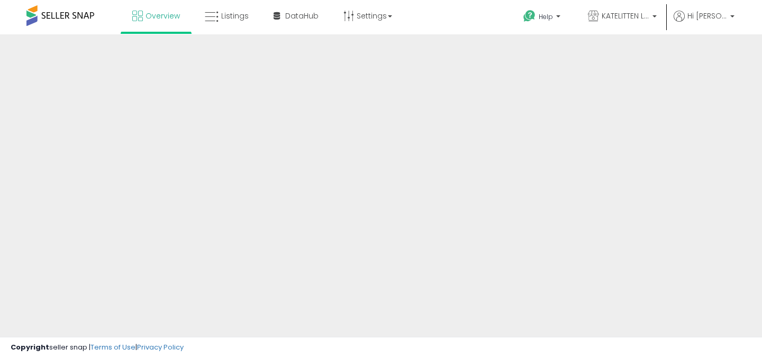  Describe the element at coordinates (113, 347) in the screenshot. I see `a: Terms of Use` at that location.